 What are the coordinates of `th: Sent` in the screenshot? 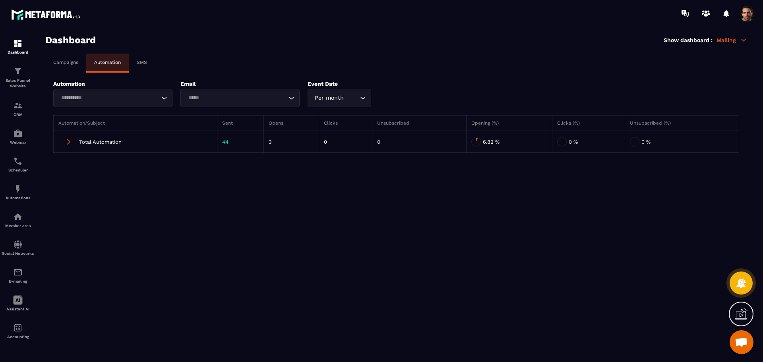 It's located at (240, 123).